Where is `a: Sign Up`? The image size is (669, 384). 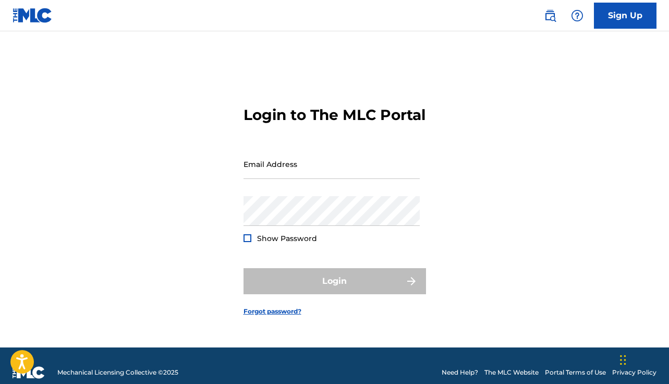 a: Sign Up is located at coordinates (625, 16).